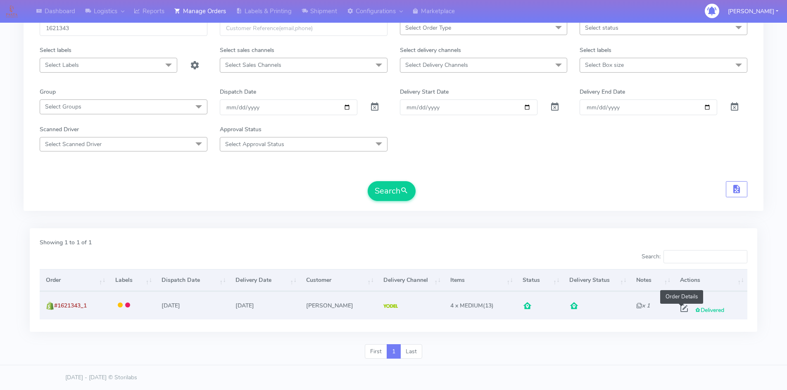 This screenshot has width=787, height=390. I want to click on label: Showing 1 to 1 of 1, so click(66, 242).